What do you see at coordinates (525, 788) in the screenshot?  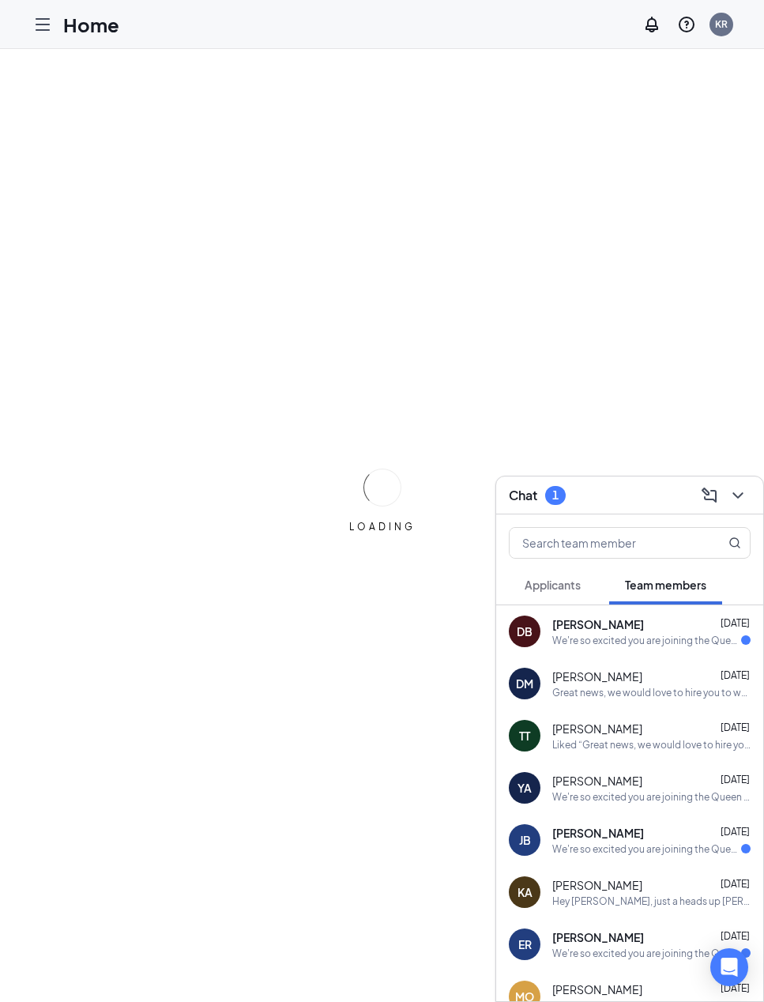 I see `div: YA` at bounding box center [525, 788].